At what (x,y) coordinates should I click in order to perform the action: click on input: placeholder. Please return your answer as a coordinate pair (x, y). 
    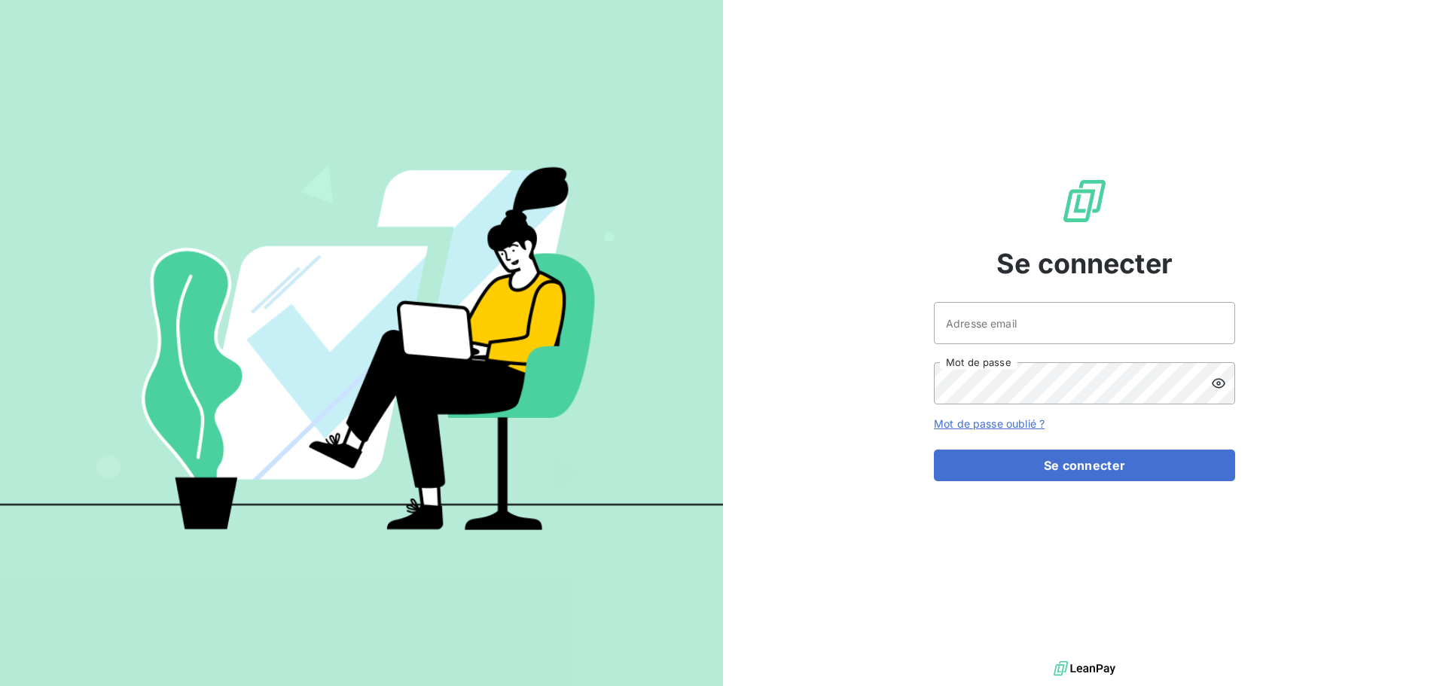
    Looking at the image, I should click on (1085, 323).